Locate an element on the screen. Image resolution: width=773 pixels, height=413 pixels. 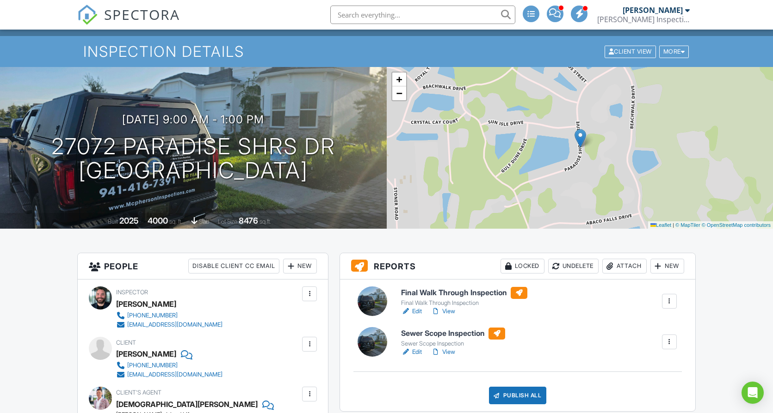
div: Client View is located at coordinates (630, 51).